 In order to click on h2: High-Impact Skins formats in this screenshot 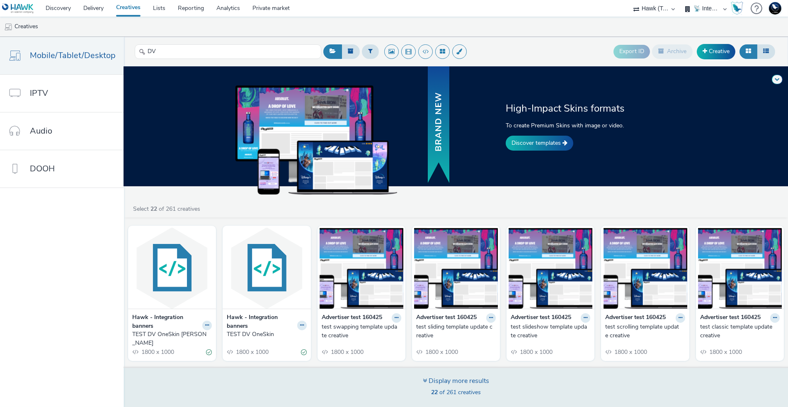, I will do `click(586, 108)`.